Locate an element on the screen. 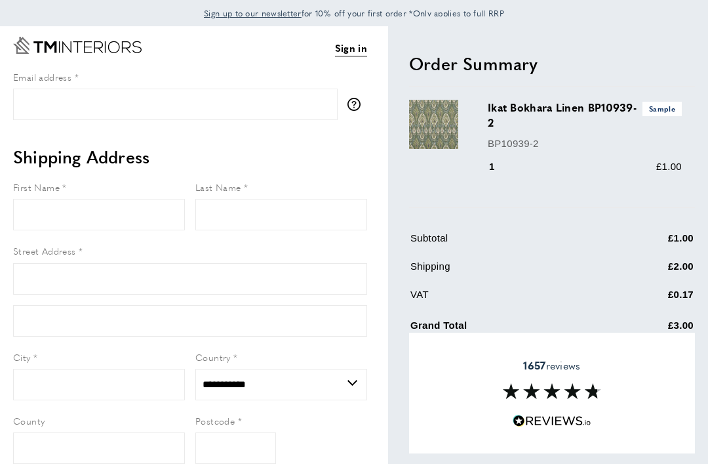  img: Reviews.io 5 stars is located at coordinates (552, 420).